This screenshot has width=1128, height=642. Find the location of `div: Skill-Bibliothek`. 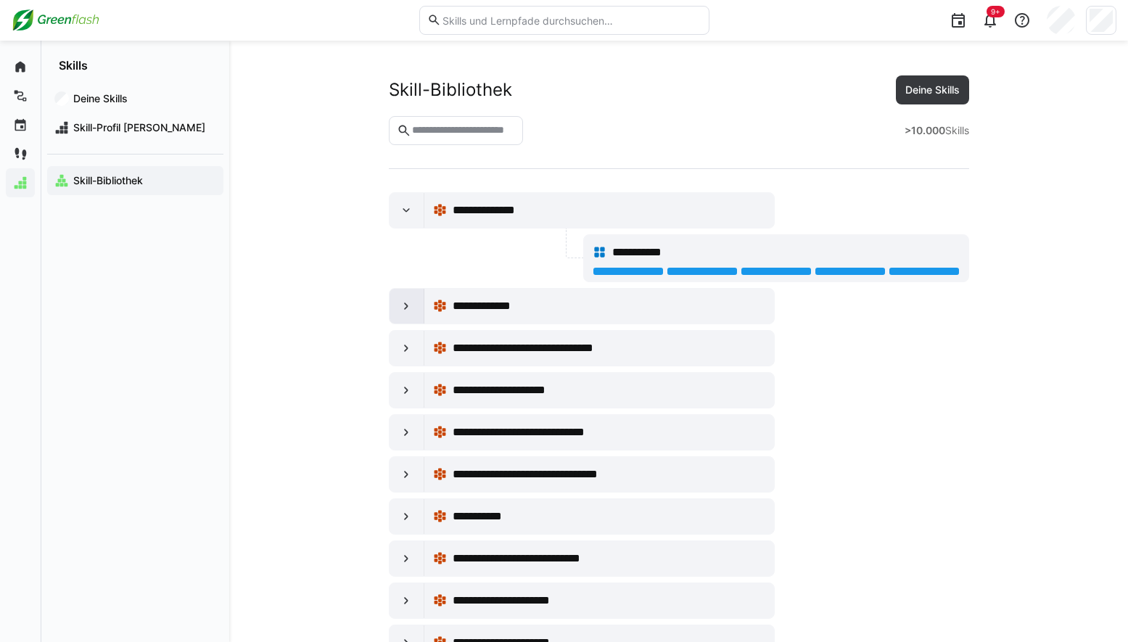

div: Skill-Bibliothek is located at coordinates (451, 90).